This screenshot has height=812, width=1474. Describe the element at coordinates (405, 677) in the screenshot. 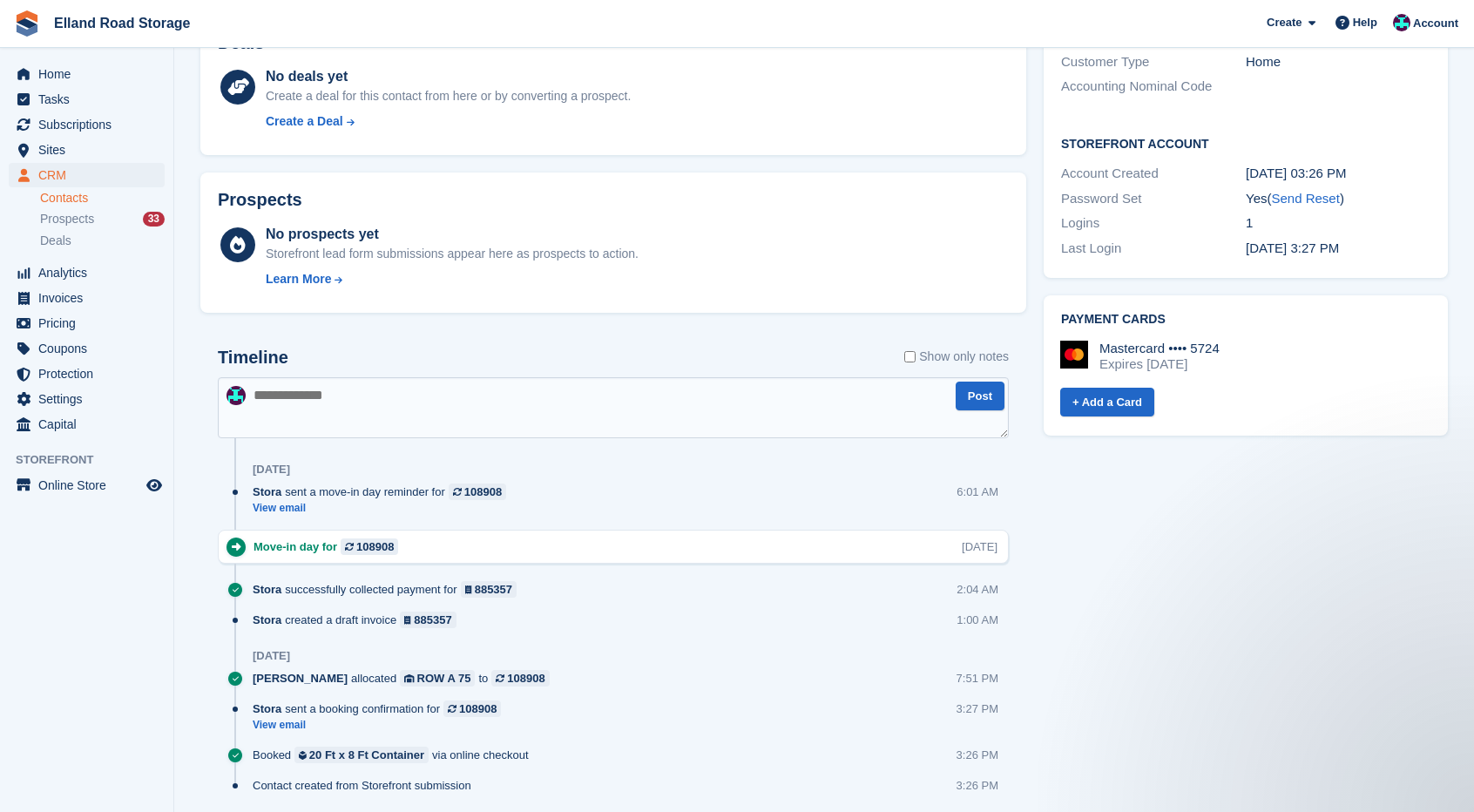

I see `div: allocated to` at that location.